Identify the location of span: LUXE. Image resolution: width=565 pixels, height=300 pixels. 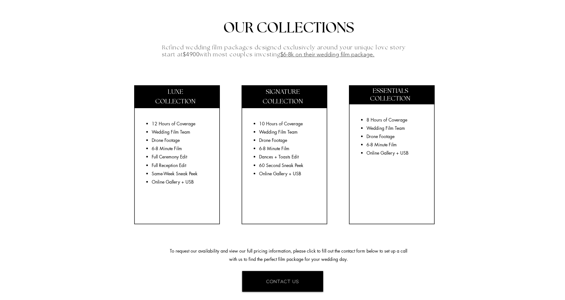
(175, 92).